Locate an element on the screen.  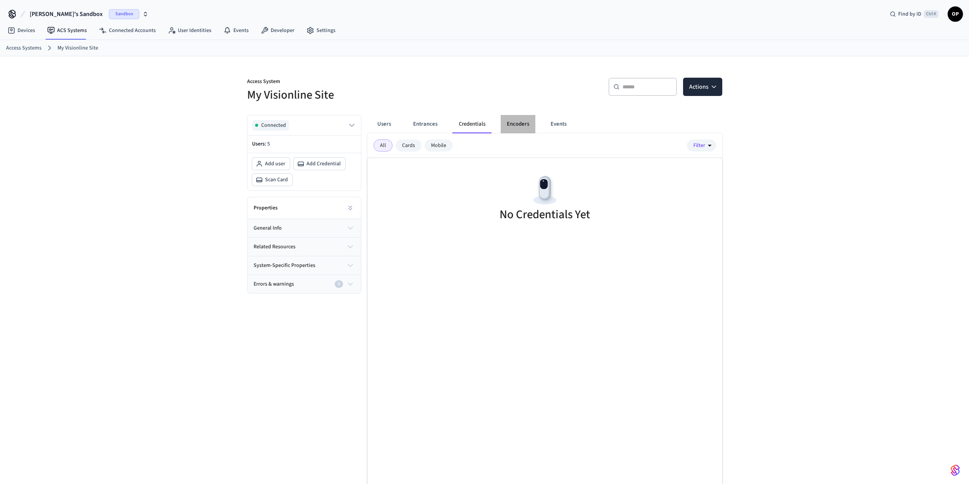
span: Add Credential is located at coordinates (324, 164).